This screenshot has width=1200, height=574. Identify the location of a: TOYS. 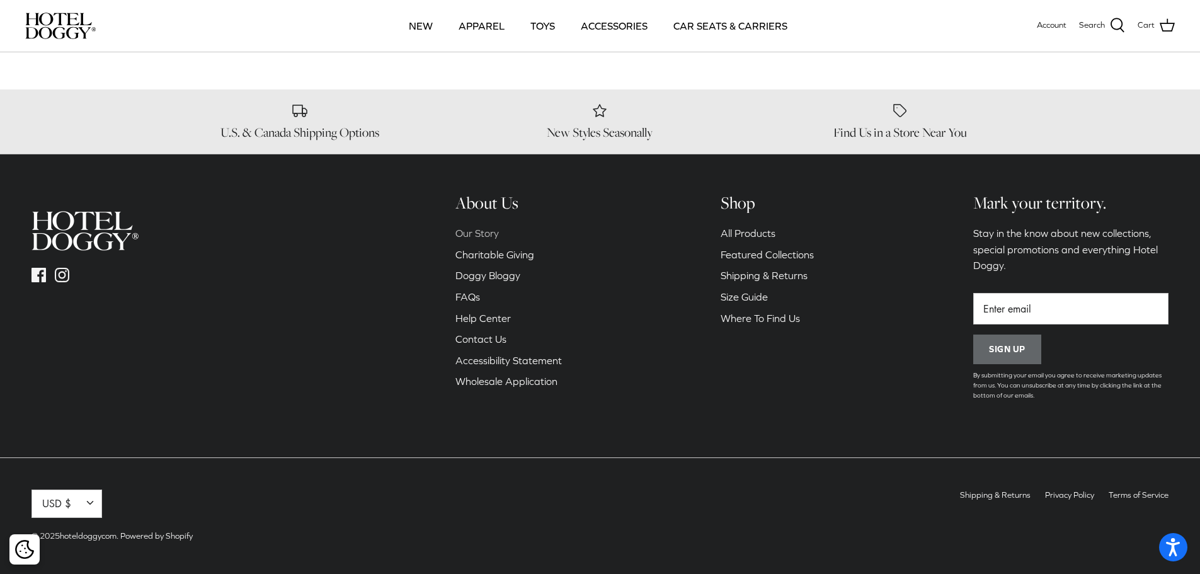
(542, 26).